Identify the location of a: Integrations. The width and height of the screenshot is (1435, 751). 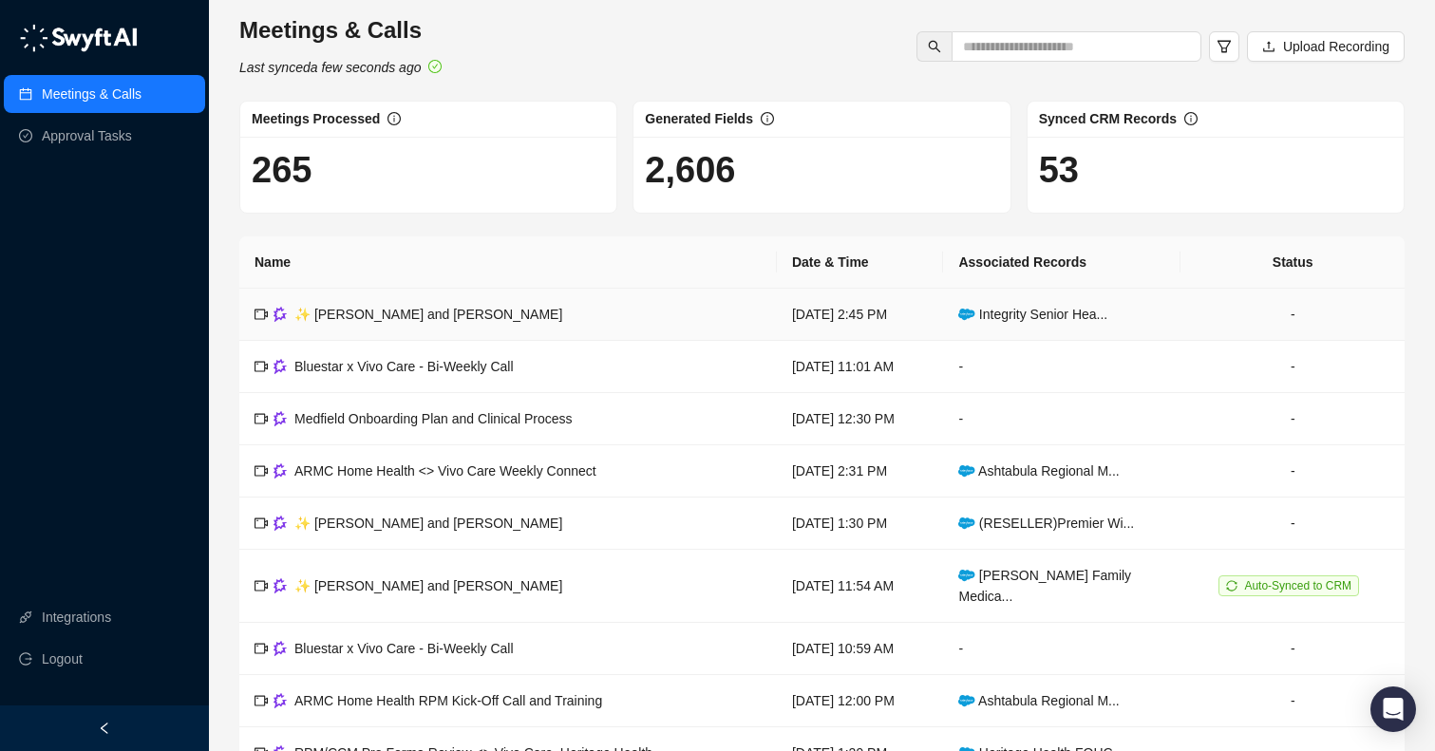
(76, 617).